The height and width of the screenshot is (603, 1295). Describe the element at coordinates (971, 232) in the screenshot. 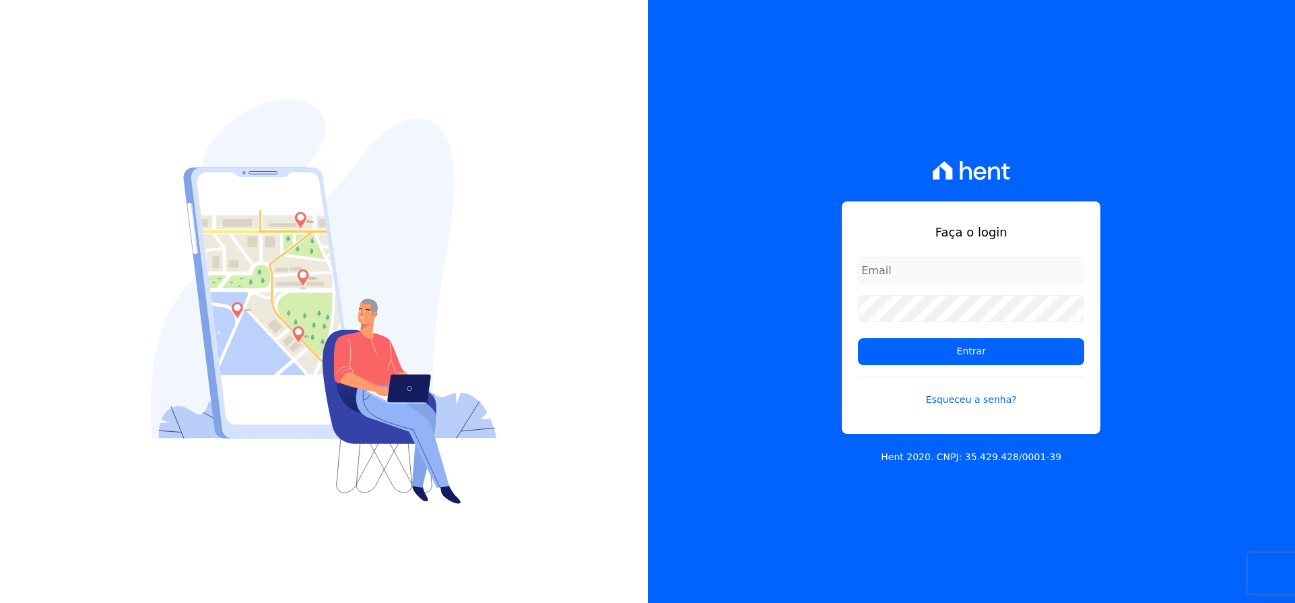

I see `h1: Faça o login` at that location.